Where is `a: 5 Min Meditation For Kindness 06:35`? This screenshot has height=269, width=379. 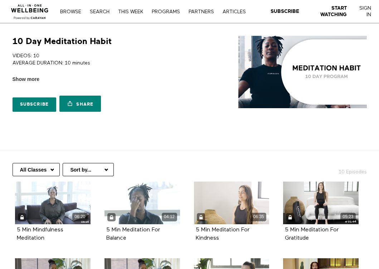
a: 5 Min Meditation For Kindness 06:35 is located at coordinates (231, 202).